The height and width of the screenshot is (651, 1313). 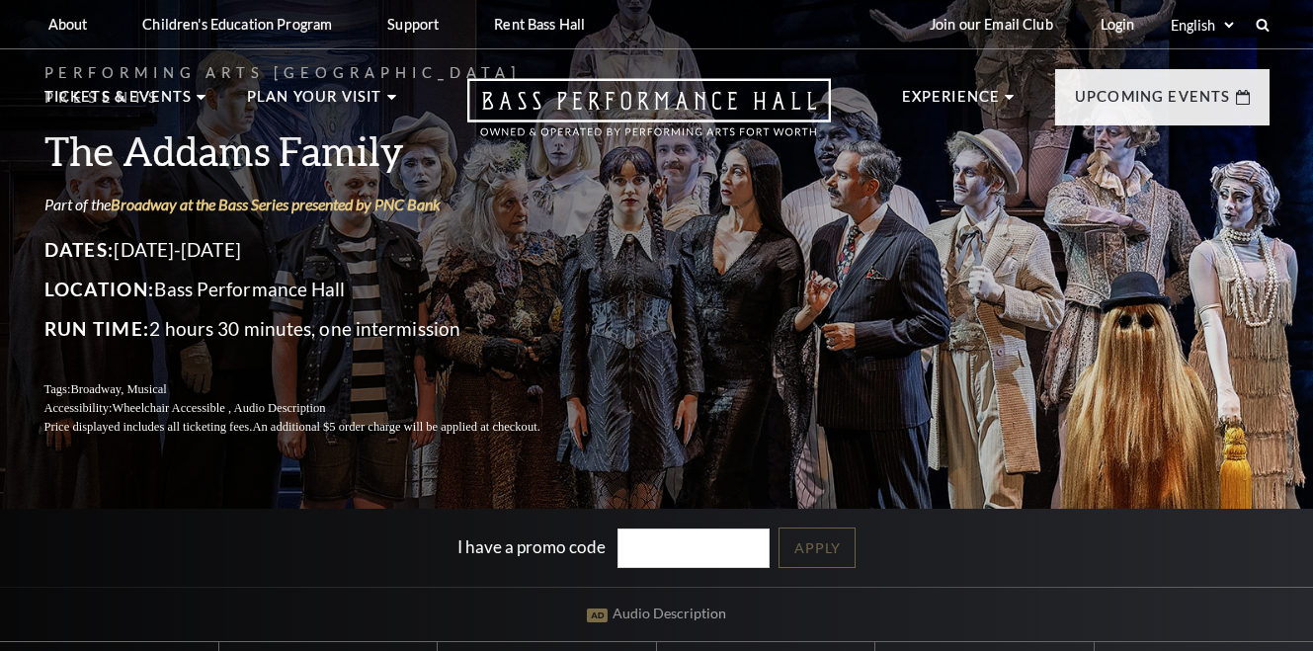 What do you see at coordinates (79, 249) in the screenshot?
I see `span: Dates:` at bounding box center [79, 249].